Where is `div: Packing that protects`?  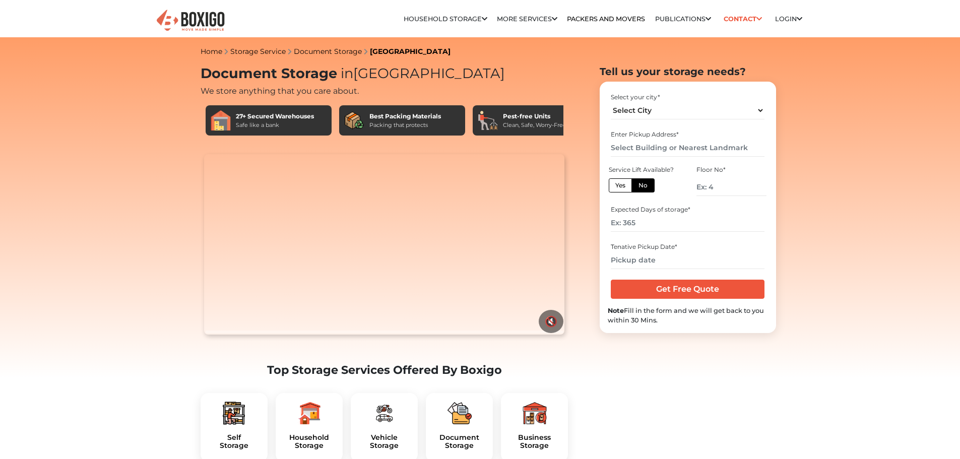
div: Packing that protects is located at coordinates (405, 125).